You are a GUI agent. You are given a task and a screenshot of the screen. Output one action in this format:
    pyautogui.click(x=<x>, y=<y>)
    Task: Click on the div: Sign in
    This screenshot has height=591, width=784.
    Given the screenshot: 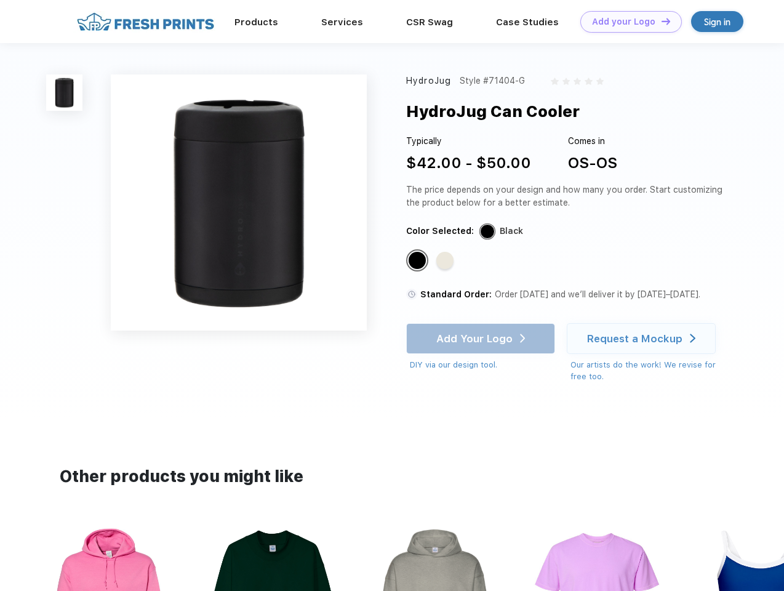 What is the action you would take?
    pyautogui.click(x=717, y=22)
    